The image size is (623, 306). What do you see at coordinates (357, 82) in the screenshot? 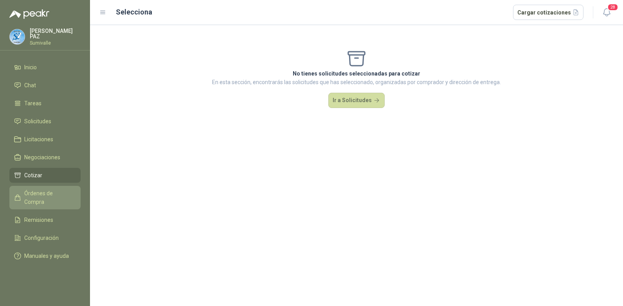
I see `p: En esta sección, encontrarás las solicitudes que has seleccionado, organizadas por comprador y di...` at bounding box center [357, 82].